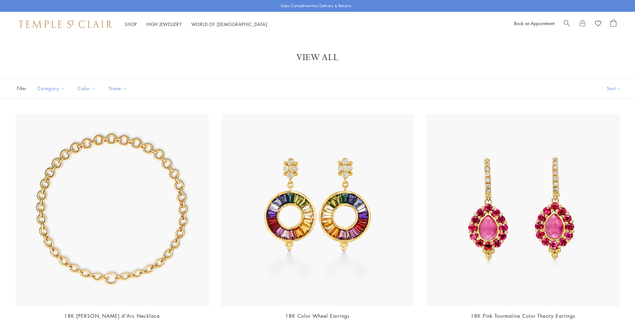 The width and height of the screenshot is (635, 332). Describe the element at coordinates (87, 88) in the screenshot. I see `button: Color` at that location.